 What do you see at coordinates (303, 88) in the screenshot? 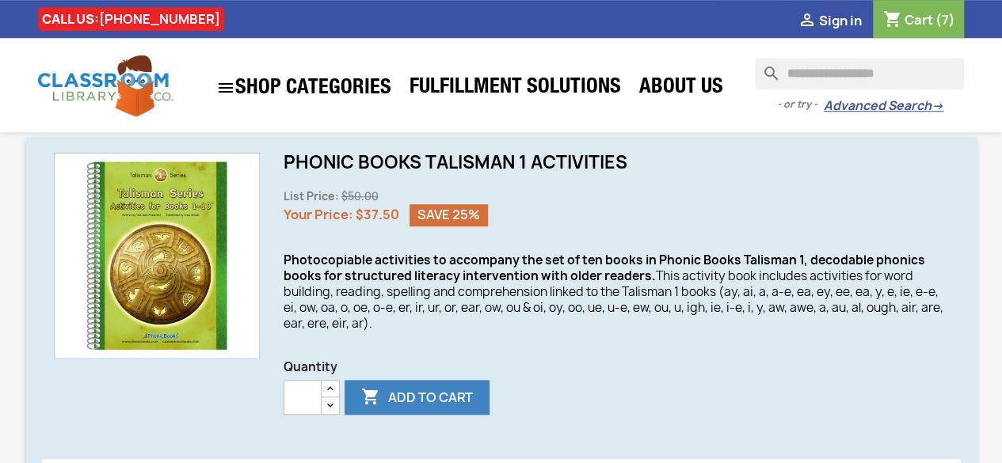
I see `a: SHOP CATEGORIES` at bounding box center [303, 88].